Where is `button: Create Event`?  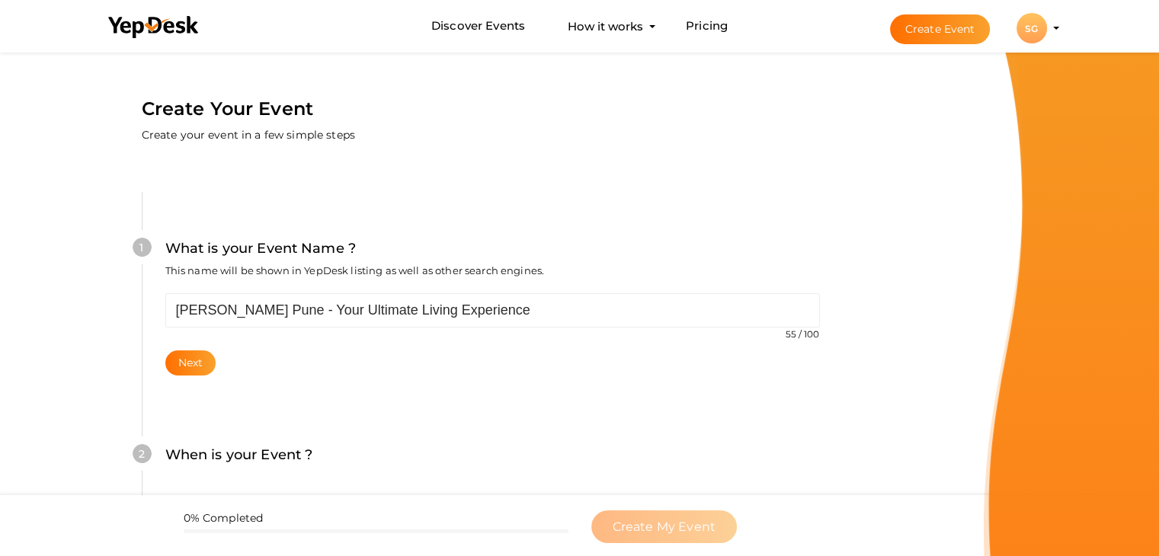 button: Create Event is located at coordinates (940, 29).